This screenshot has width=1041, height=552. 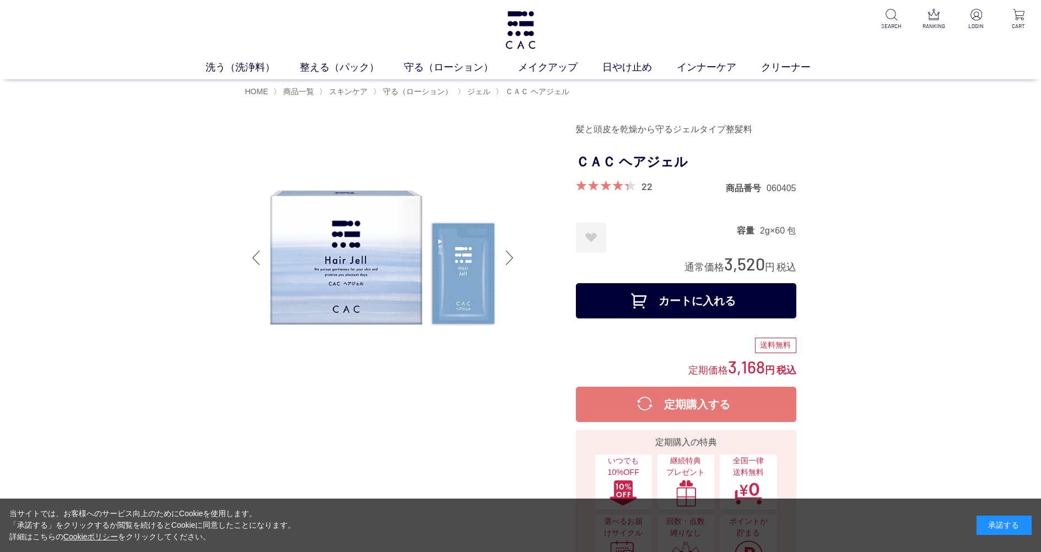 What do you see at coordinates (91, 537) in the screenshot?
I see `a: Cookieポリシー` at bounding box center [91, 537].